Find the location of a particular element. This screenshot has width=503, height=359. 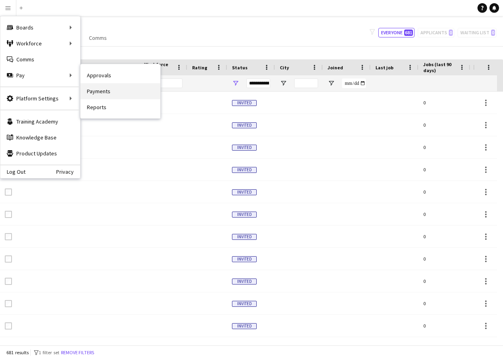

span: City is located at coordinates (284, 67).